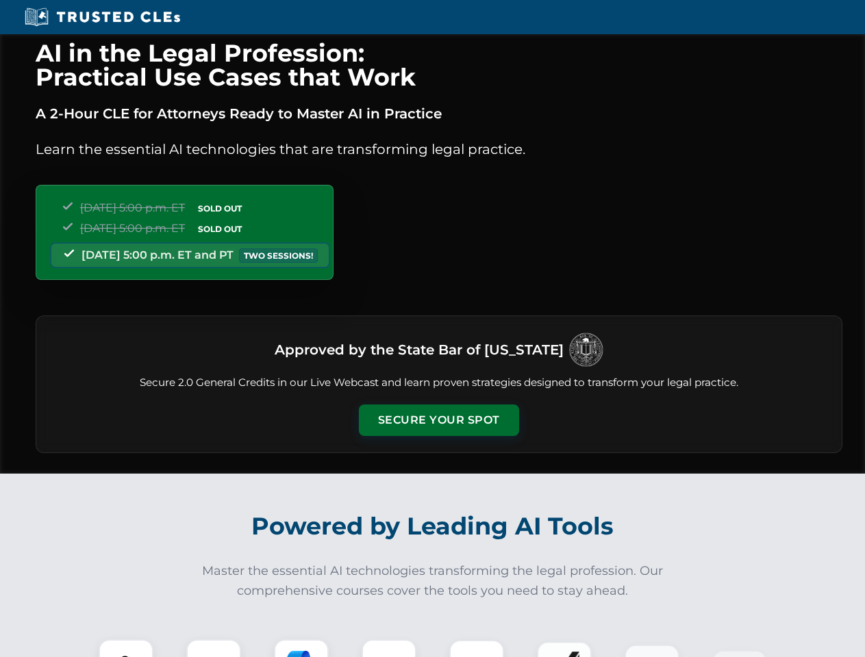 This screenshot has height=657, width=865. Describe the element at coordinates (439, 114) in the screenshot. I see `p: A 2-Hour CLE for Attorneys Ready to Master AI in Practice` at that location.